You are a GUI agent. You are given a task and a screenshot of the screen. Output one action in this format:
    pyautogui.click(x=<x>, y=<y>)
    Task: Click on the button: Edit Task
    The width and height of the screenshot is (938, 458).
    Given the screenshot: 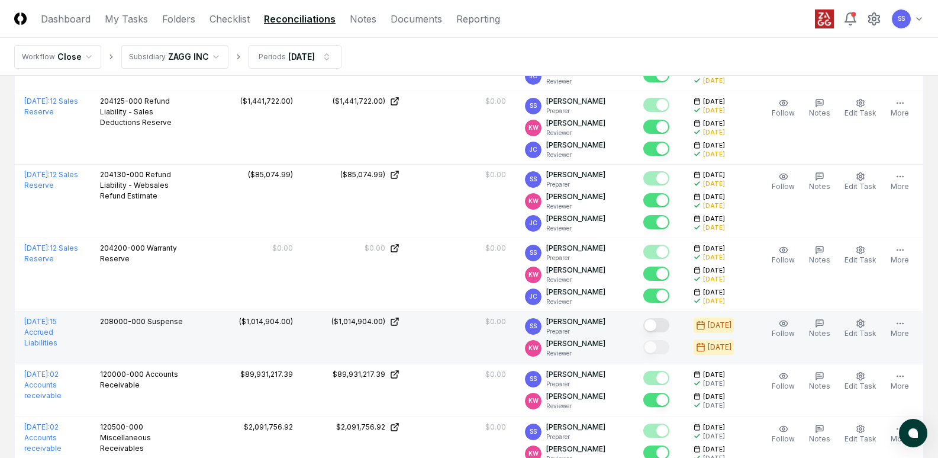 What is the action you would take?
    pyautogui.click(x=861, y=434)
    